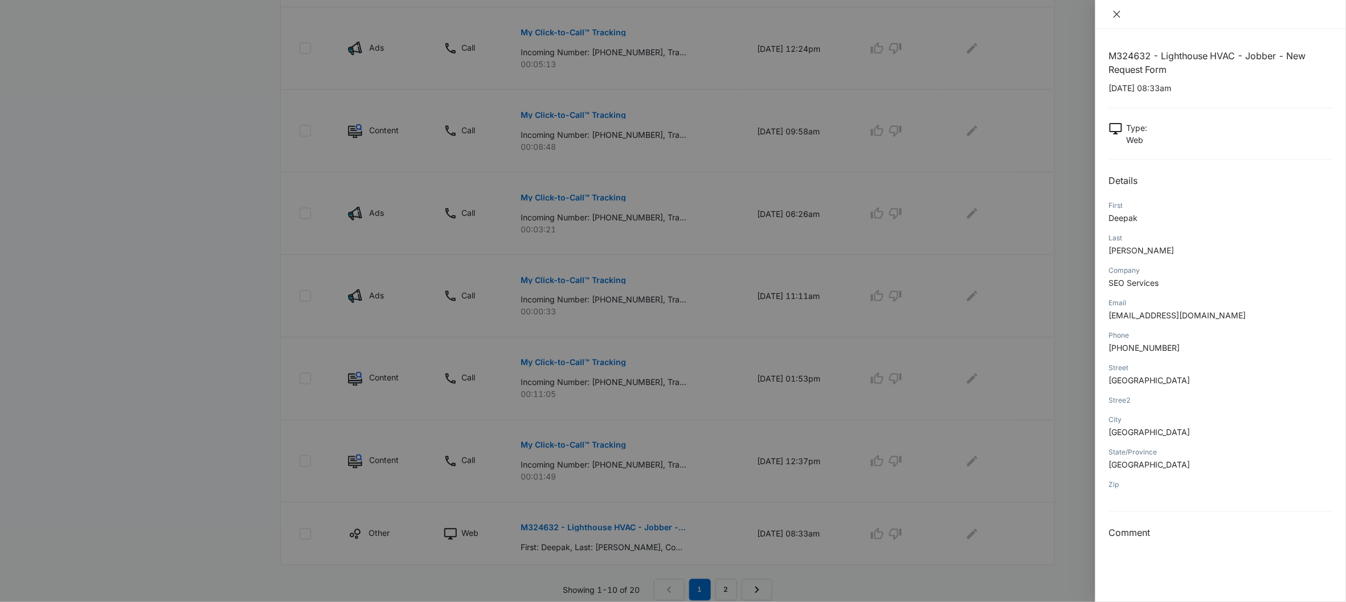 This screenshot has width=1346, height=602. I want to click on div: Street, so click(1221, 368).